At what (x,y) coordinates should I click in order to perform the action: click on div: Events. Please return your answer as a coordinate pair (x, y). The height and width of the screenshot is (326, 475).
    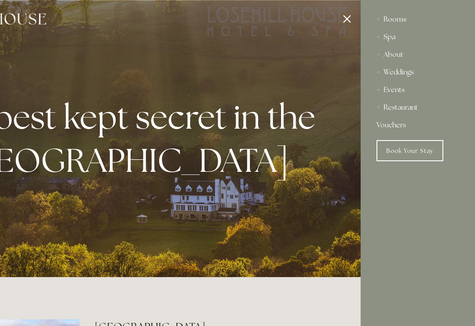
    Looking at the image, I should click on (418, 90).